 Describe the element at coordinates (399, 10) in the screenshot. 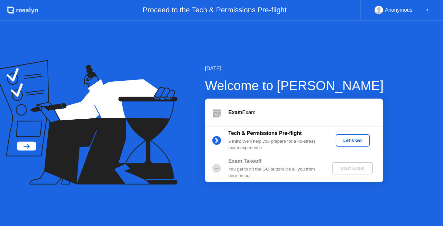

I see `div: Anonymous` at that location.